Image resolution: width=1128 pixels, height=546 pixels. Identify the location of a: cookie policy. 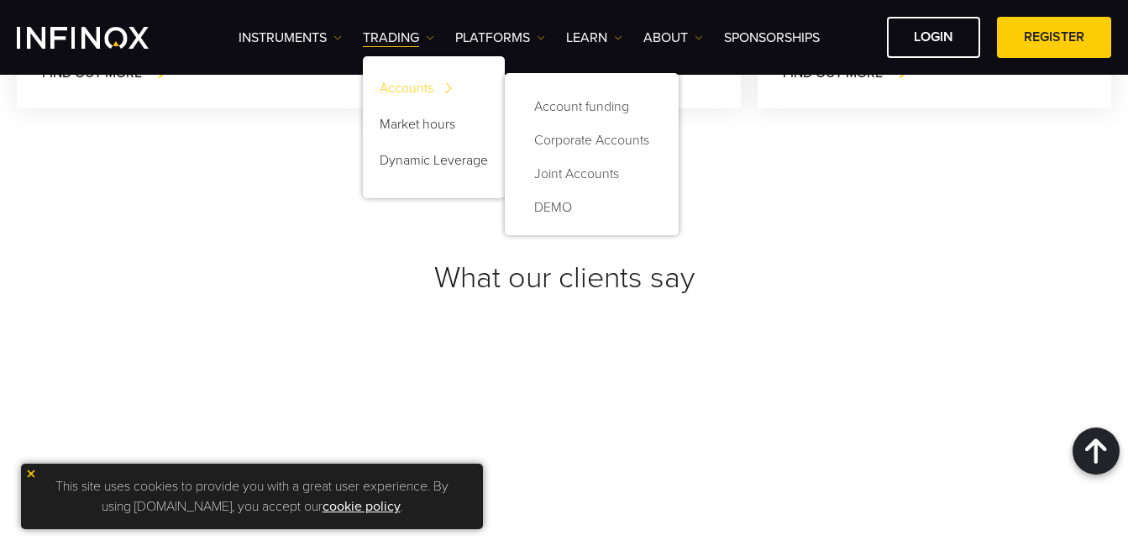
(361, 507).